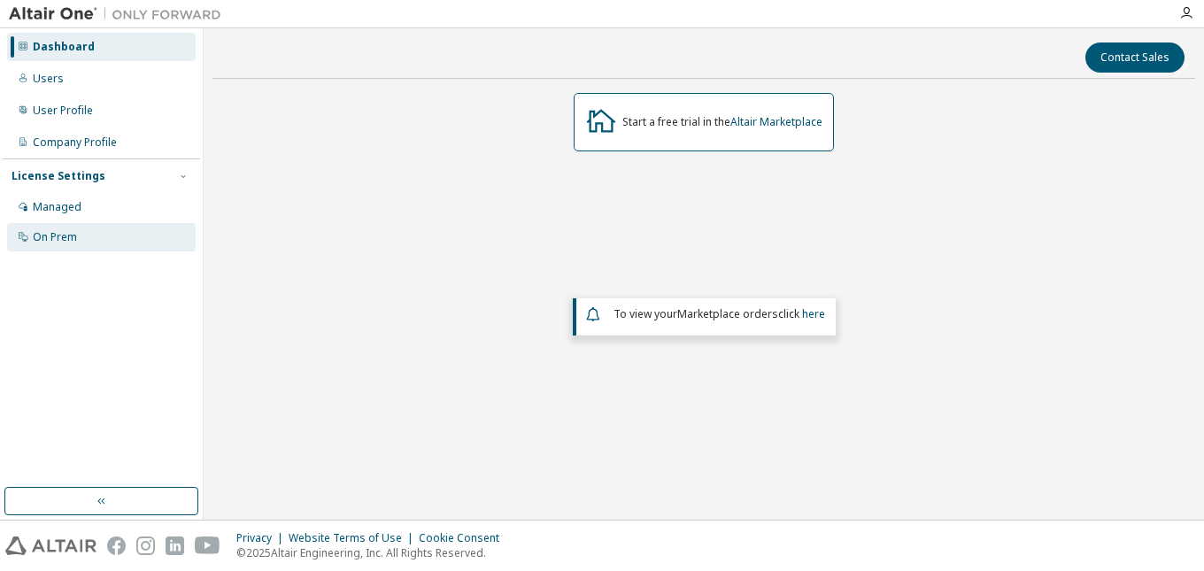 This screenshot has height=571, width=1204. I want to click on img: youtube.svg, so click(207, 545).